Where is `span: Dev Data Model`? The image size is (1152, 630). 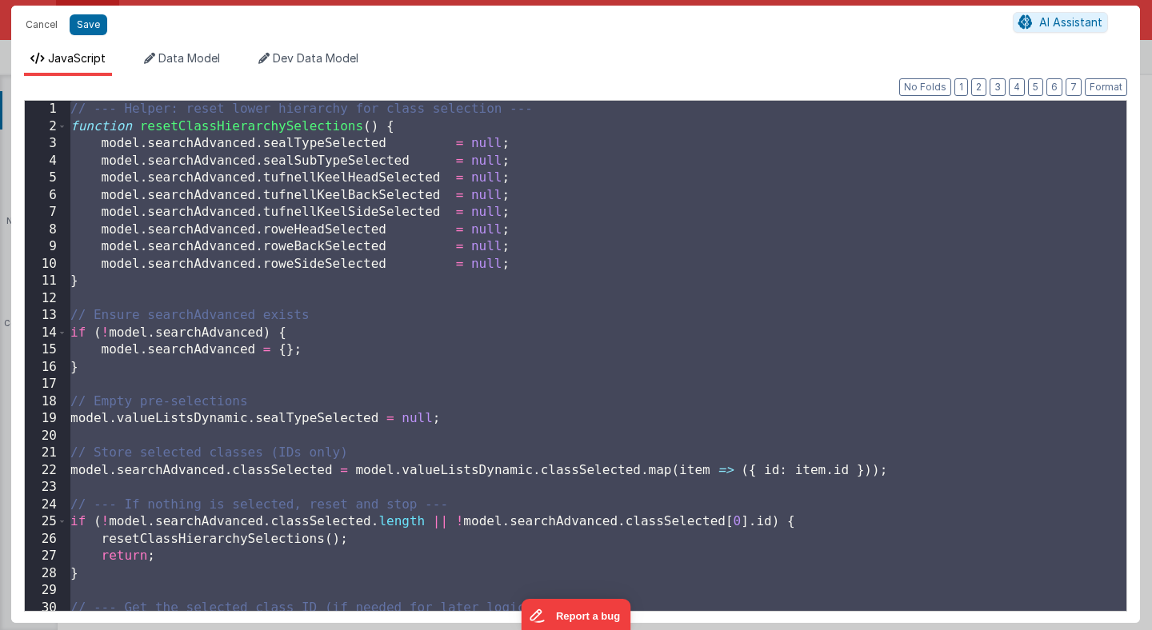 span: Dev Data Model is located at coordinates (315, 58).